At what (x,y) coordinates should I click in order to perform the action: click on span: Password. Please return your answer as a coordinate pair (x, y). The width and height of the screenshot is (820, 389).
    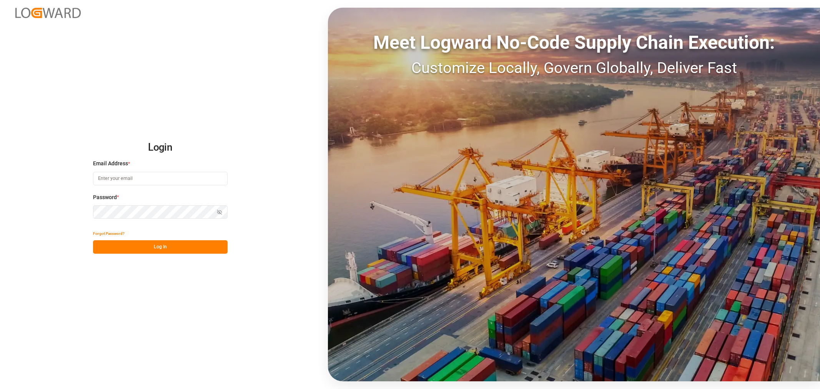
    Looking at the image, I should click on (105, 197).